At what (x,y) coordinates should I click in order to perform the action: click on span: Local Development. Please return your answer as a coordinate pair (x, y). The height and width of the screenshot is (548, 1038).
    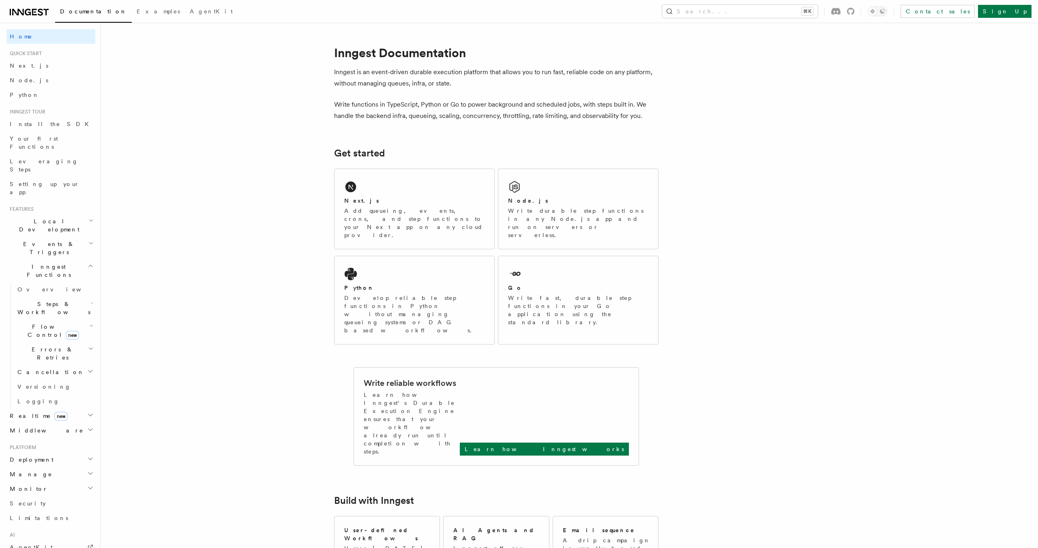
    Looking at the image, I should click on (47, 225).